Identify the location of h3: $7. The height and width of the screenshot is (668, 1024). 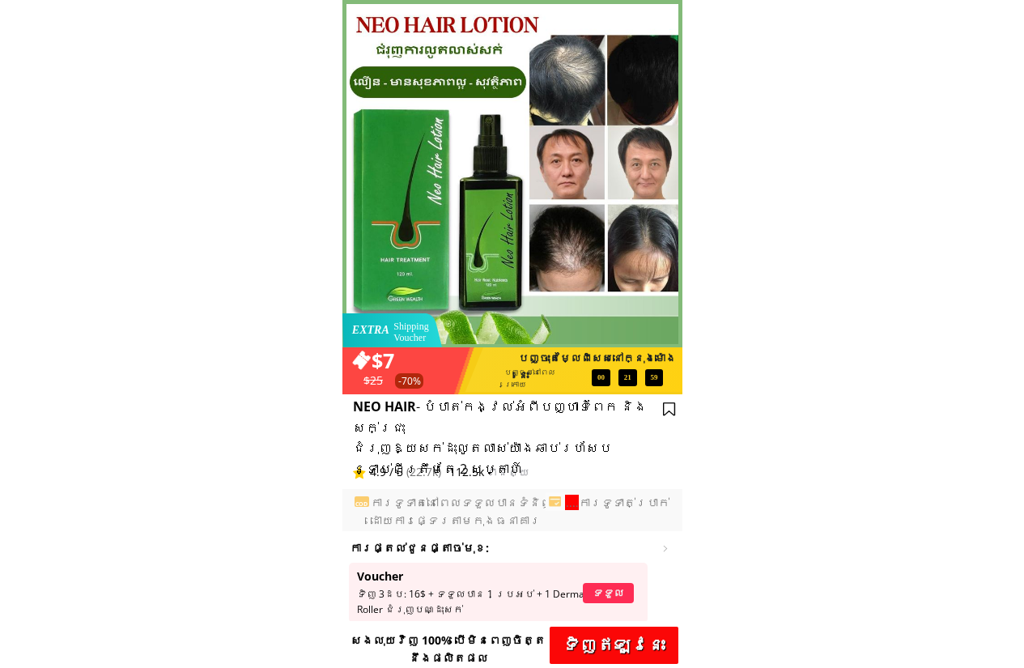
(453, 360).